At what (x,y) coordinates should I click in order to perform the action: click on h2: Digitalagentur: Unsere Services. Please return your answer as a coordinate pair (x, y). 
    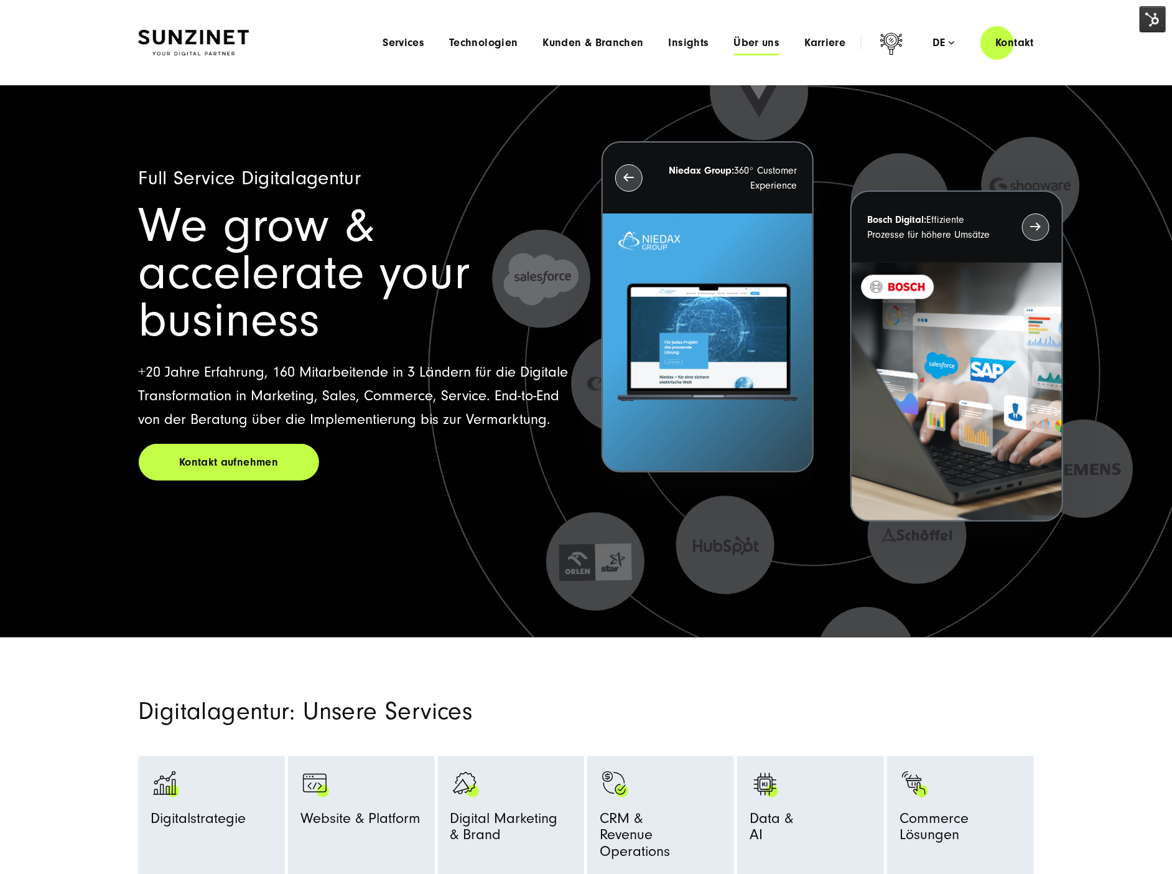
    Looking at the image, I should click on (434, 711).